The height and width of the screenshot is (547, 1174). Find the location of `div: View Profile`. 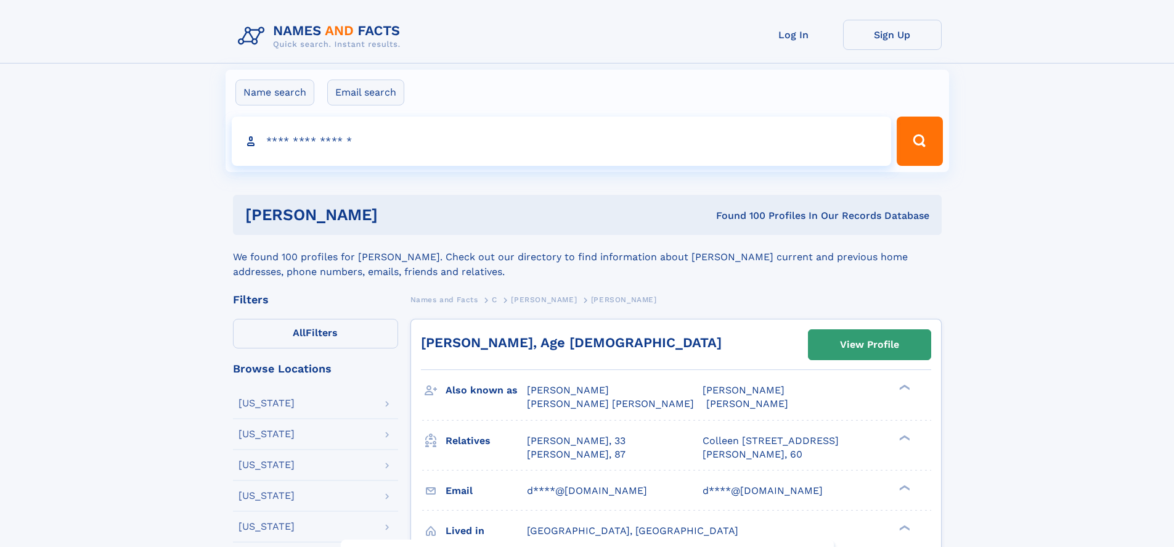

div: View Profile is located at coordinates (870, 345).